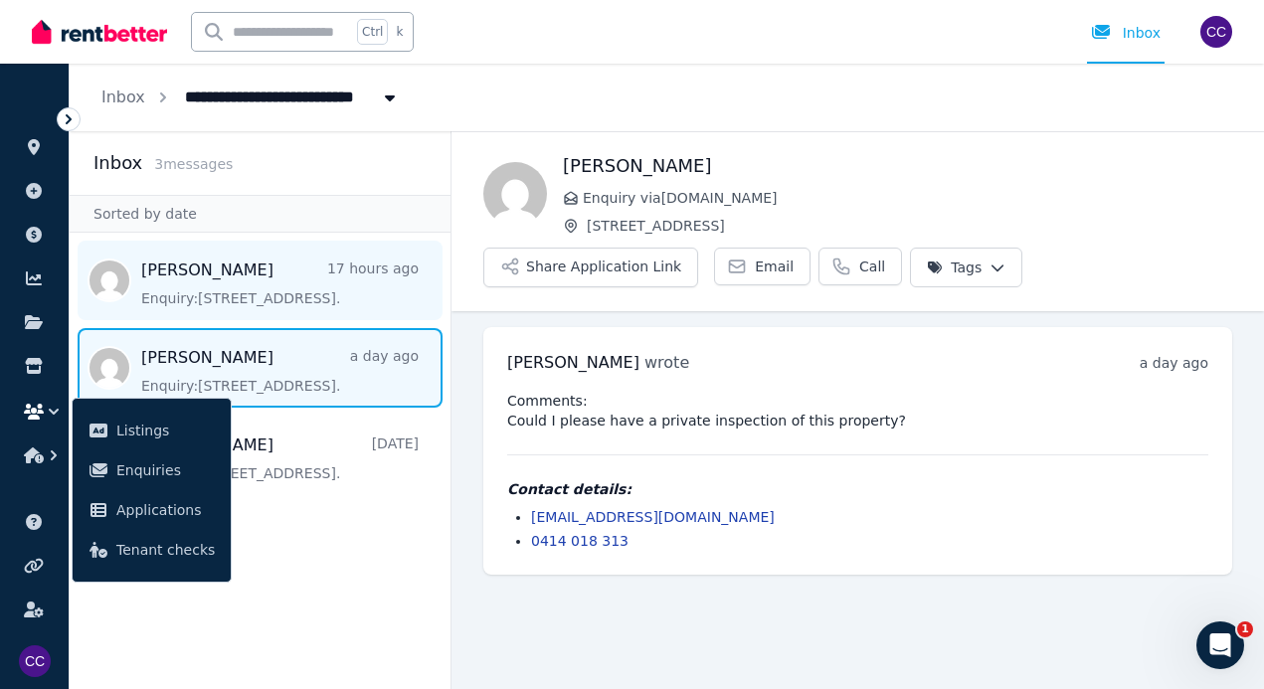  What do you see at coordinates (151, 550) in the screenshot?
I see `a: Tenant checks` at bounding box center [151, 550].